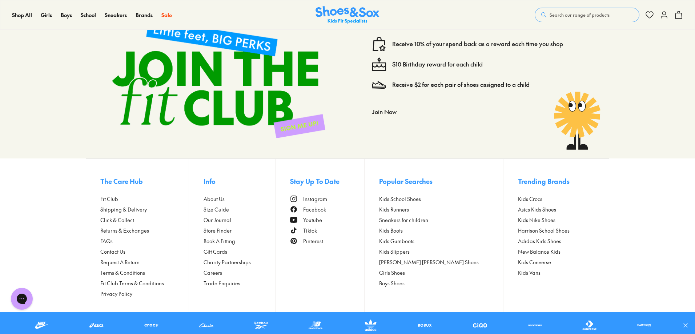 This screenshot has width=695, height=334. What do you see at coordinates (123, 273) in the screenshot?
I see `span: Terms & Conditions` at bounding box center [123, 273].